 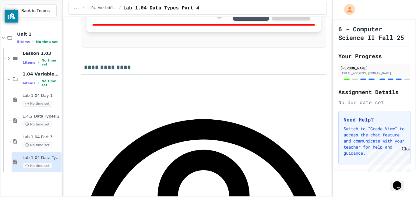 What do you see at coordinates (41, 53) in the screenshot?
I see `span: Lesson 1.03` at bounding box center [41, 53].